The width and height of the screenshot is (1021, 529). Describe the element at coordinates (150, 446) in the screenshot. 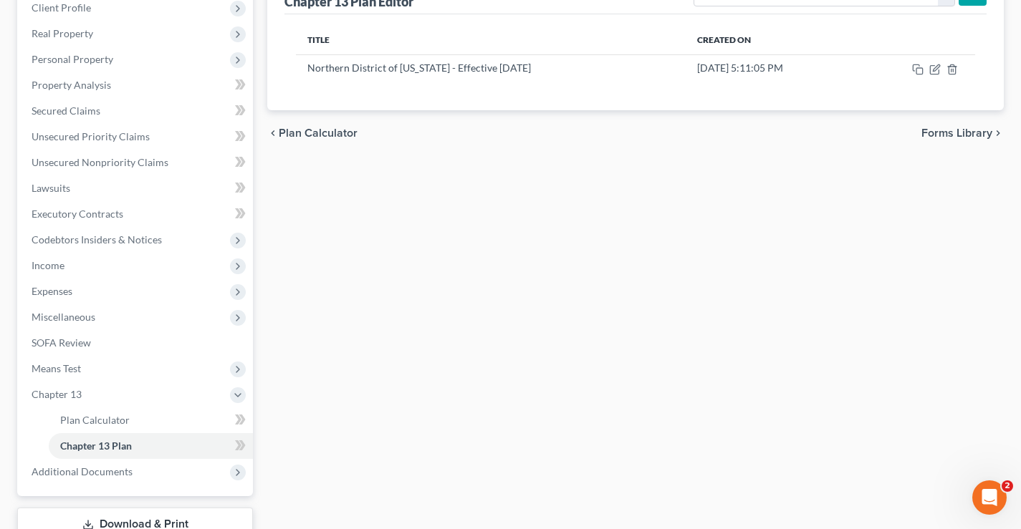

I see `a: Chapter 13 Plan` at that location.